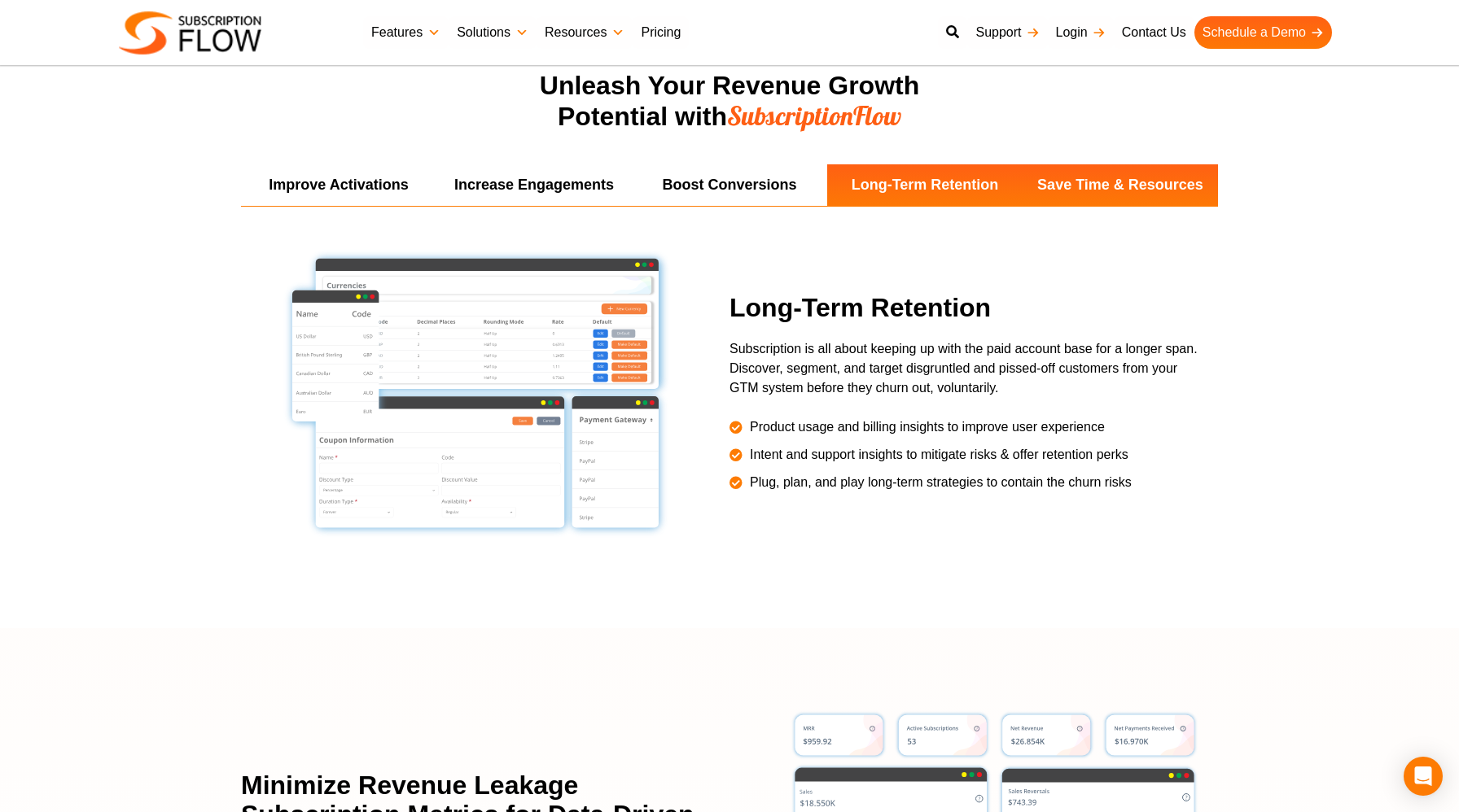 The height and width of the screenshot is (812, 1459). What do you see at coordinates (970, 308) in the screenshot?
I see `h2: Long-Term Retention` at bounding box center [970, 308].